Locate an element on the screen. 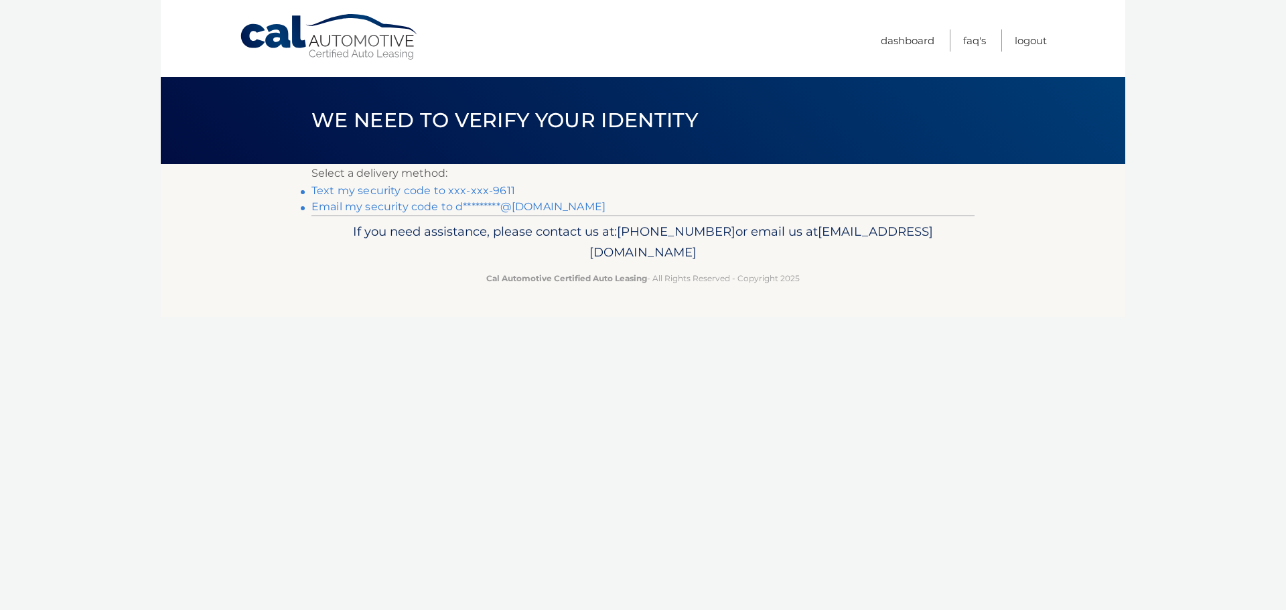 Image resolution: width=1286 pixels, height=610 pixels. a: Dashboard is located at coordinates (908, 40).